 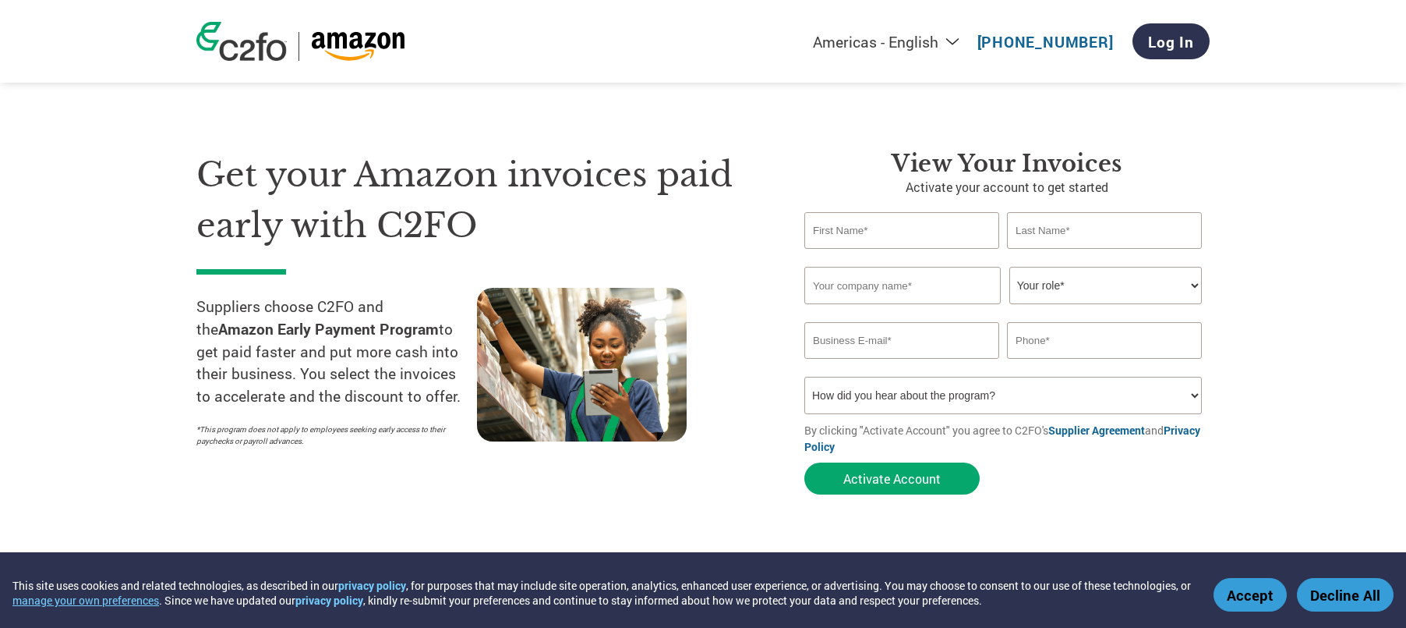 What do you see at coordinates (1345, 594) in the screenshot?
I see `button: Decline All` at bounding box center [1345, 594].